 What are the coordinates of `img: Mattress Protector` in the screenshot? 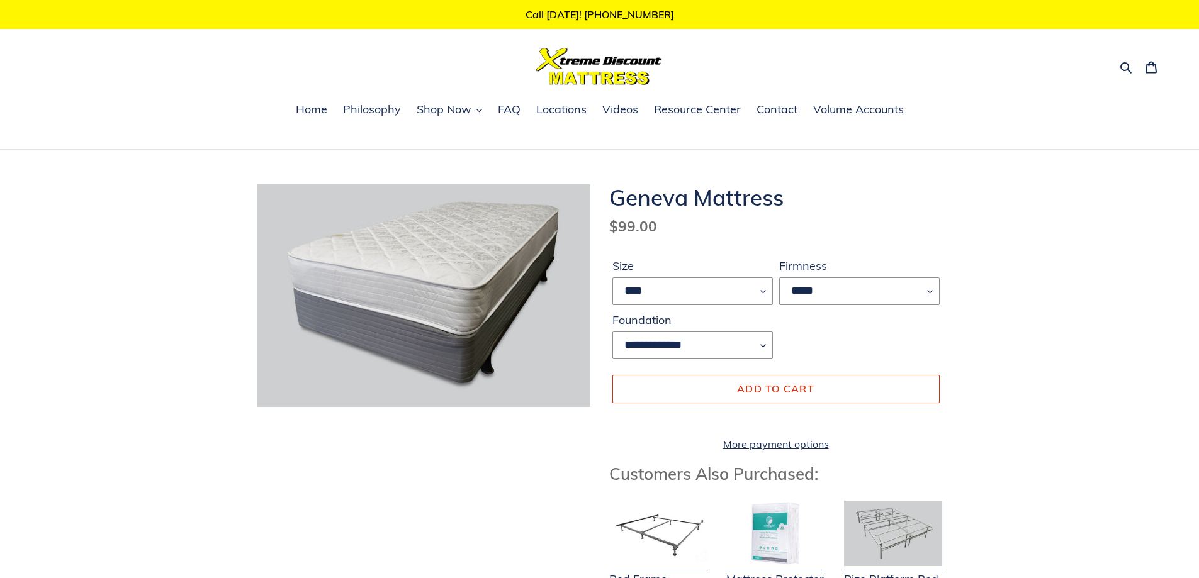 It's located at (775, 534).